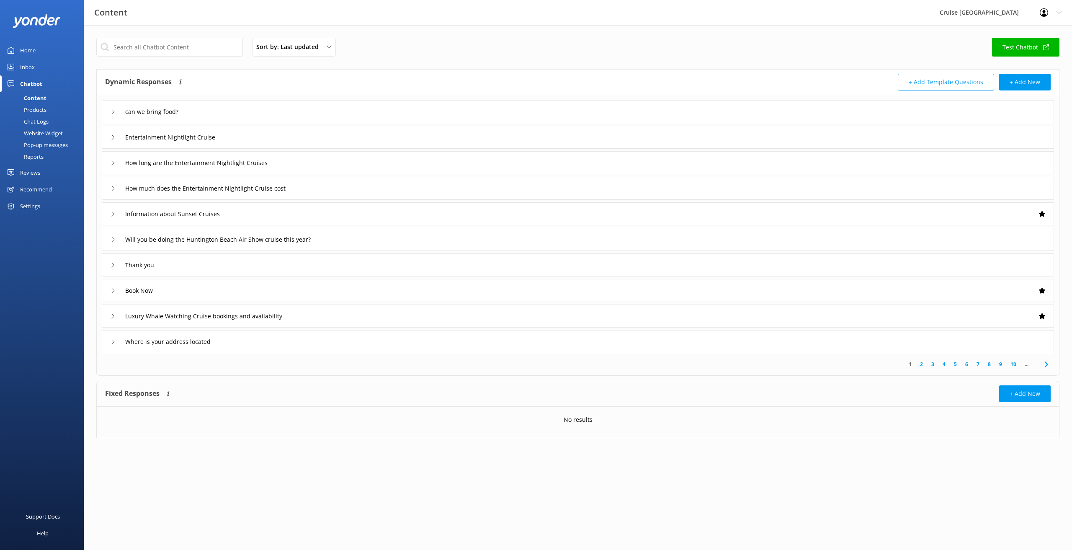 The width and height of the screenshot is (1072, 550). I want to click on div: Help, so click(43, 533).